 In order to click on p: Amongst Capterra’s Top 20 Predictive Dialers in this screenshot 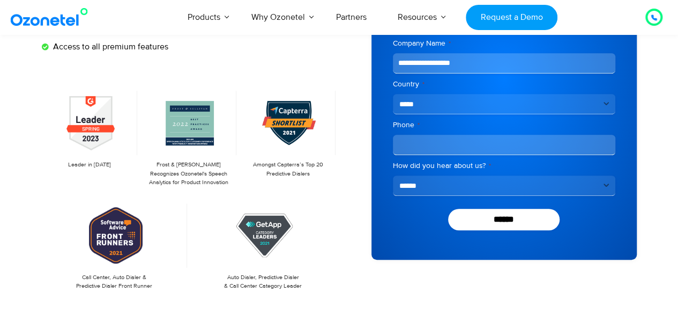, I will do `click(287, 169)`.